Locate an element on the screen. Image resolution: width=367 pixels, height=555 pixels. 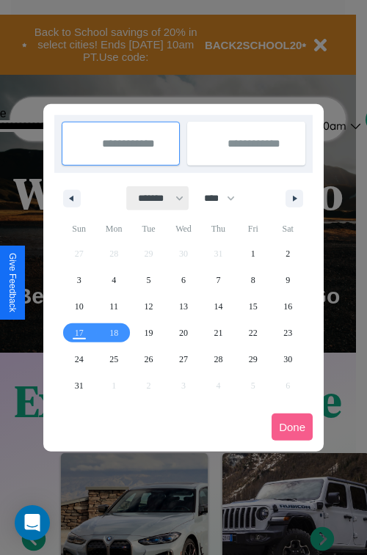
button: 25 is located at coordinates (113, 359).